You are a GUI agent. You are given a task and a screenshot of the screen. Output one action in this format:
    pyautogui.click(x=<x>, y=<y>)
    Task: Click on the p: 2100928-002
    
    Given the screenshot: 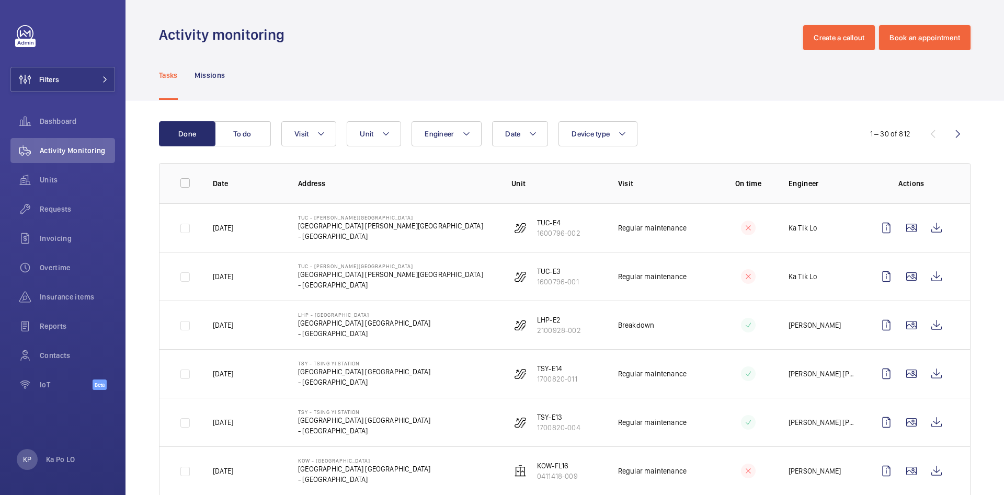 What is the action you would take?
    pyautogui.click(x=559, y=331)
    